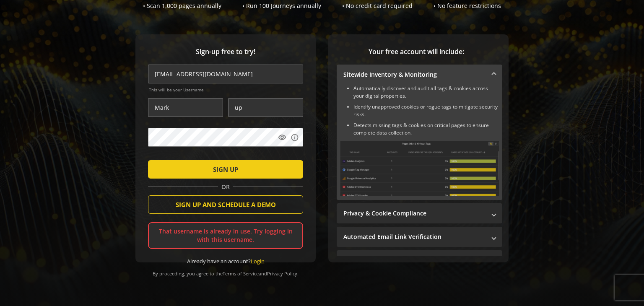  What do you see at coordinates (185, 107) in the screenshot?
I see `input: First Name *` at bounding box center [185, 107].